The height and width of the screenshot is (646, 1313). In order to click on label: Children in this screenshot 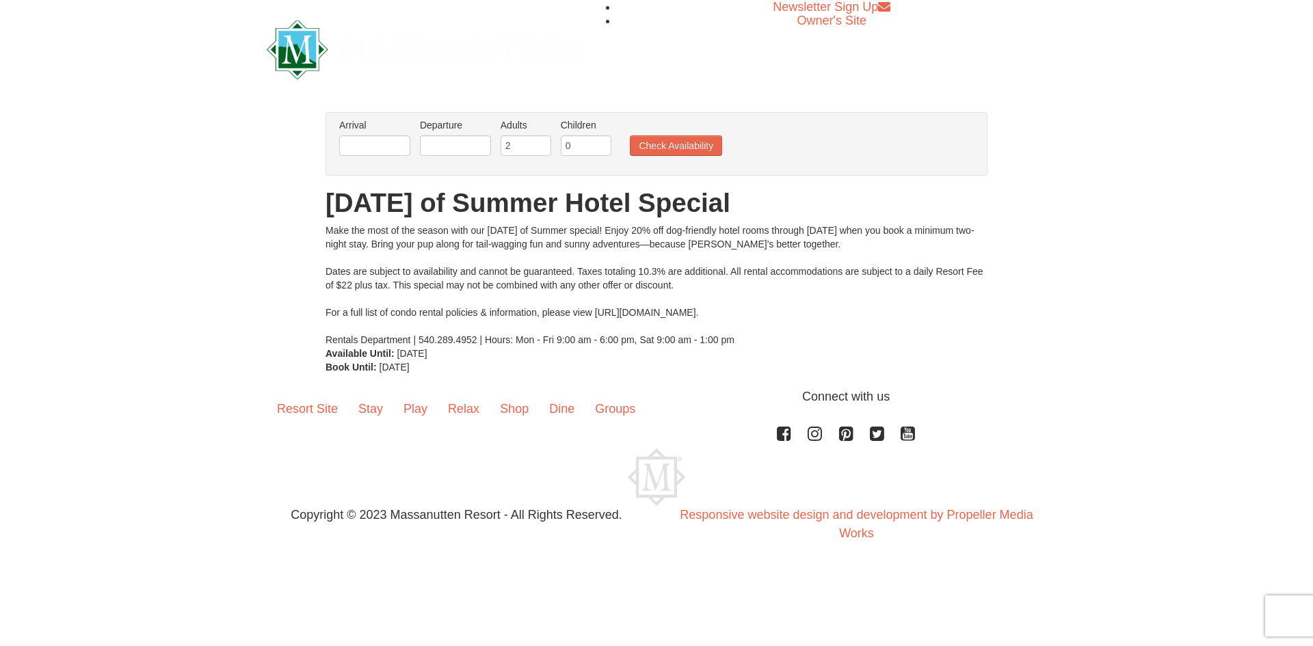, I will do `click(586, 125)`.